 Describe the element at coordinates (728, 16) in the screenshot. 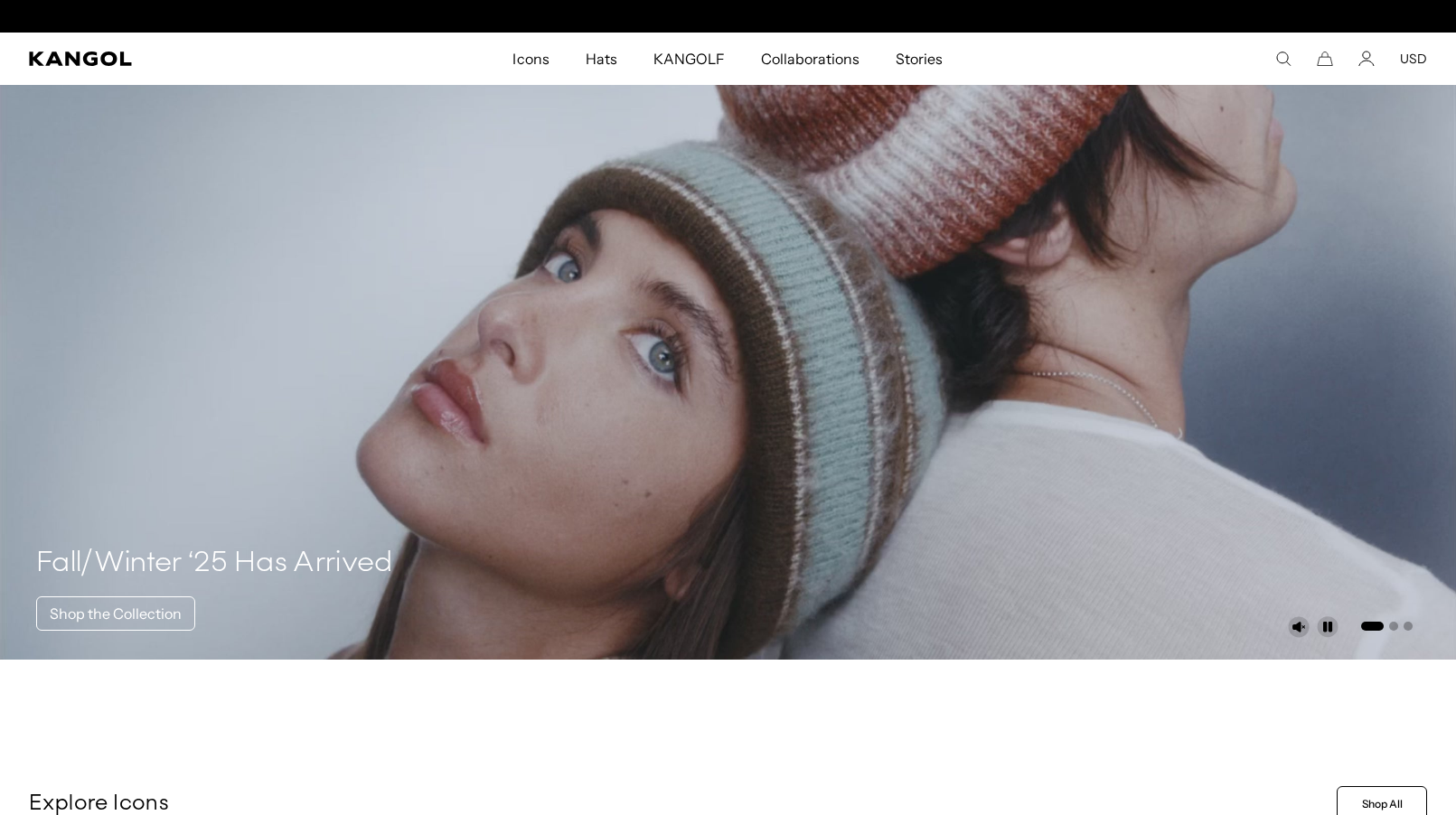

I see `slideshow-component: Announcement bar` at that location.